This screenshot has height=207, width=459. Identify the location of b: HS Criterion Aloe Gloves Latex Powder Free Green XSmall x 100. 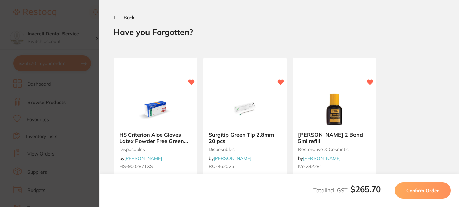
(156, 138).